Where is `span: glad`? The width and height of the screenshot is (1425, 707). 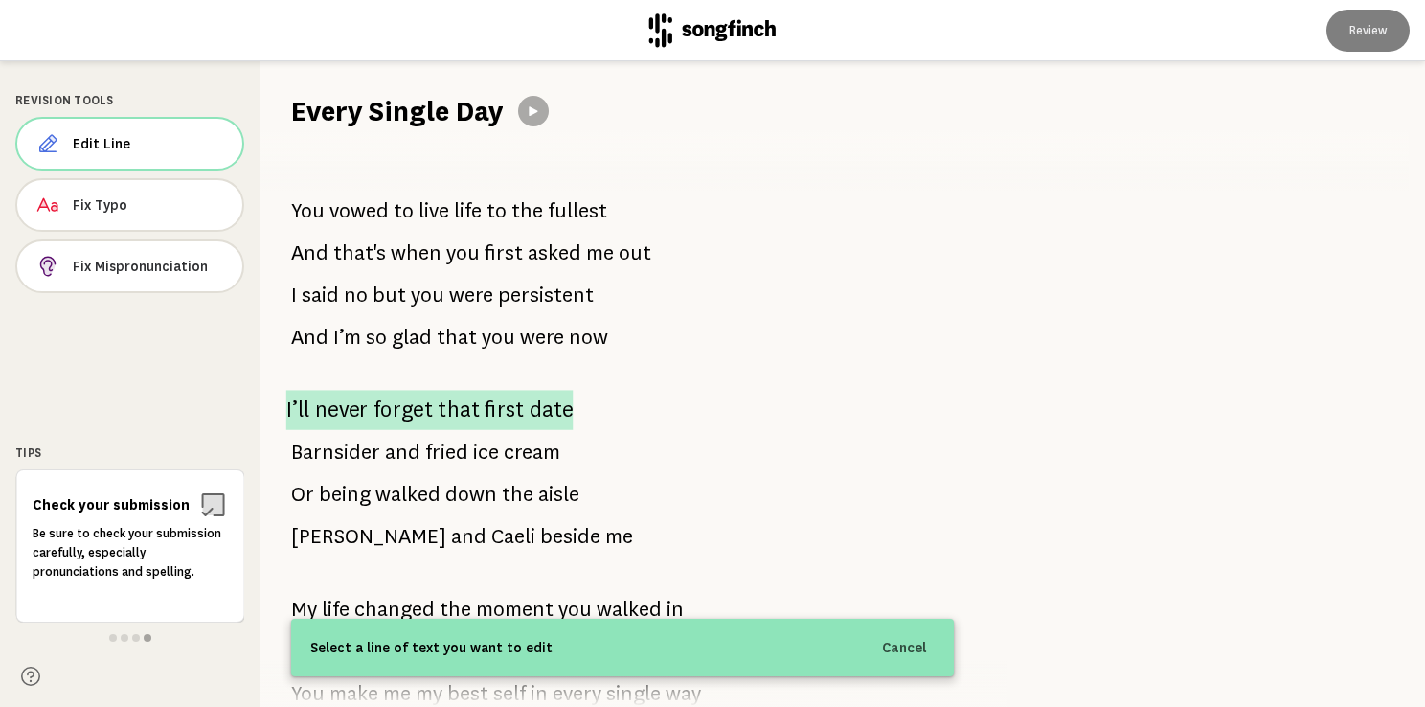 span: glad is located at coordinates (412, 337).